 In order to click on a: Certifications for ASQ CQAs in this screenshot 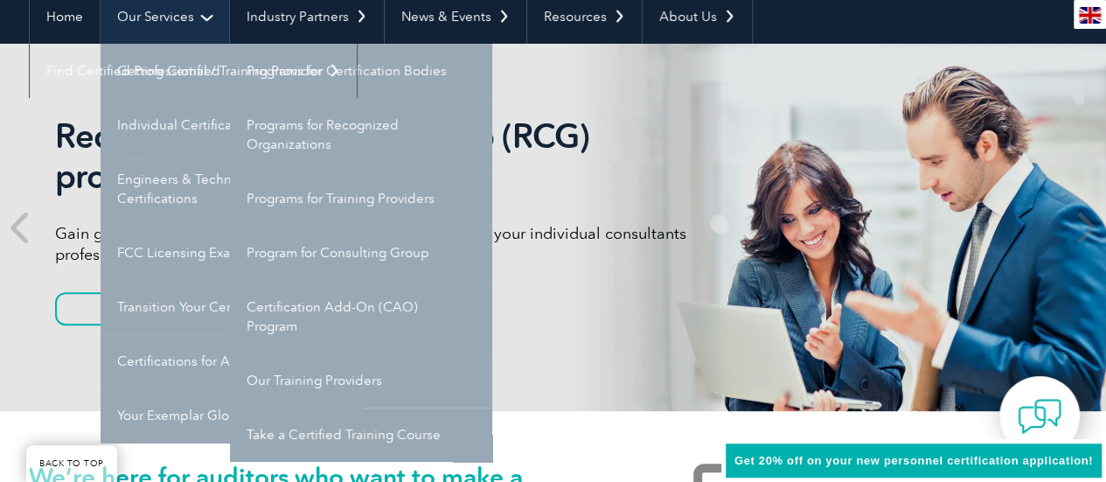, I will do `click(232, 361)`.